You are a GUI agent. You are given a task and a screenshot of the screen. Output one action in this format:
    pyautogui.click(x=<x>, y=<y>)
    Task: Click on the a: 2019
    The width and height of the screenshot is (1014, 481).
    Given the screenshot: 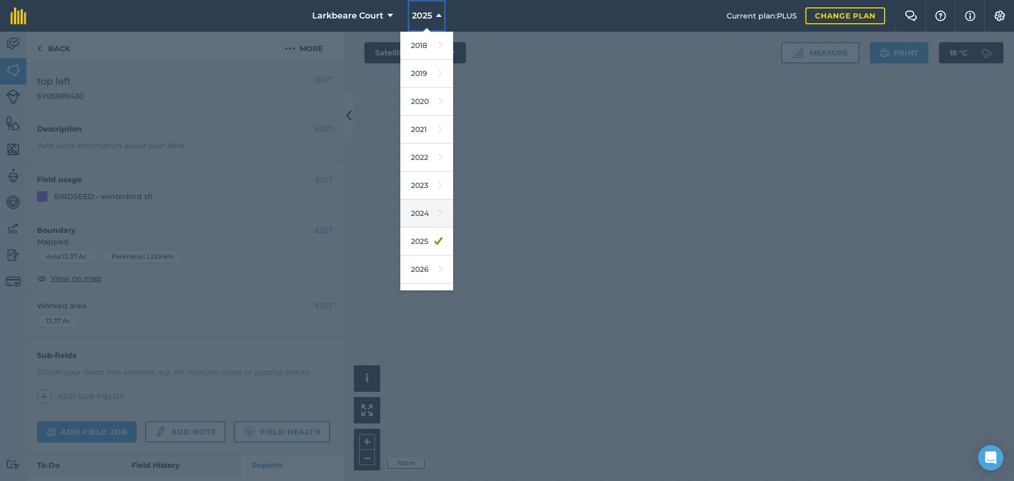 What is the action you would take?
    pyautogui.click(x=427, y=73)
    